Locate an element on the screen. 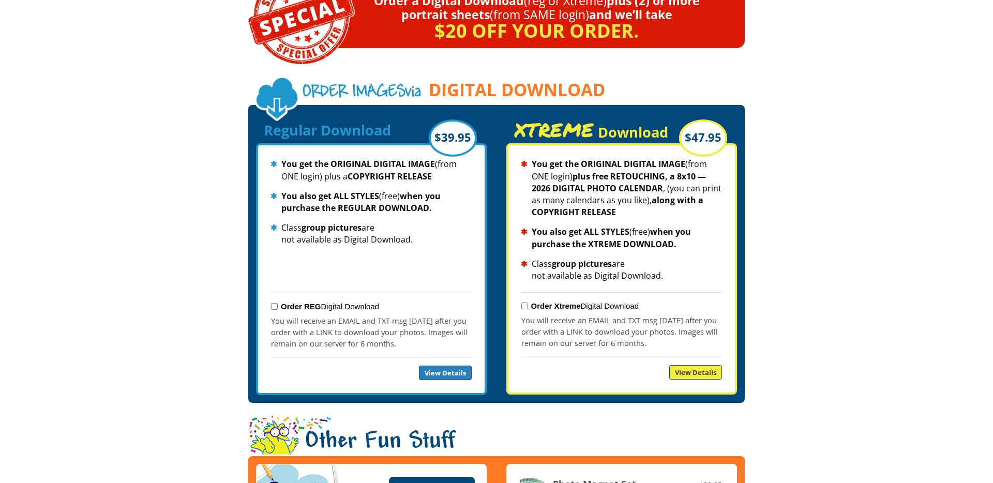 Image resolution: width=993 pixels, height=483 pixels. strong: Order REG is located at coordinates (301, 306).